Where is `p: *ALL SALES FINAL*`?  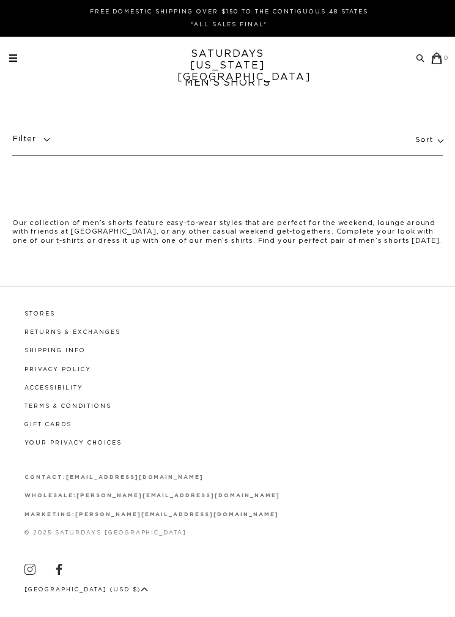
p: *ALL SALES FINAL* is located at coordinates (229, 24).